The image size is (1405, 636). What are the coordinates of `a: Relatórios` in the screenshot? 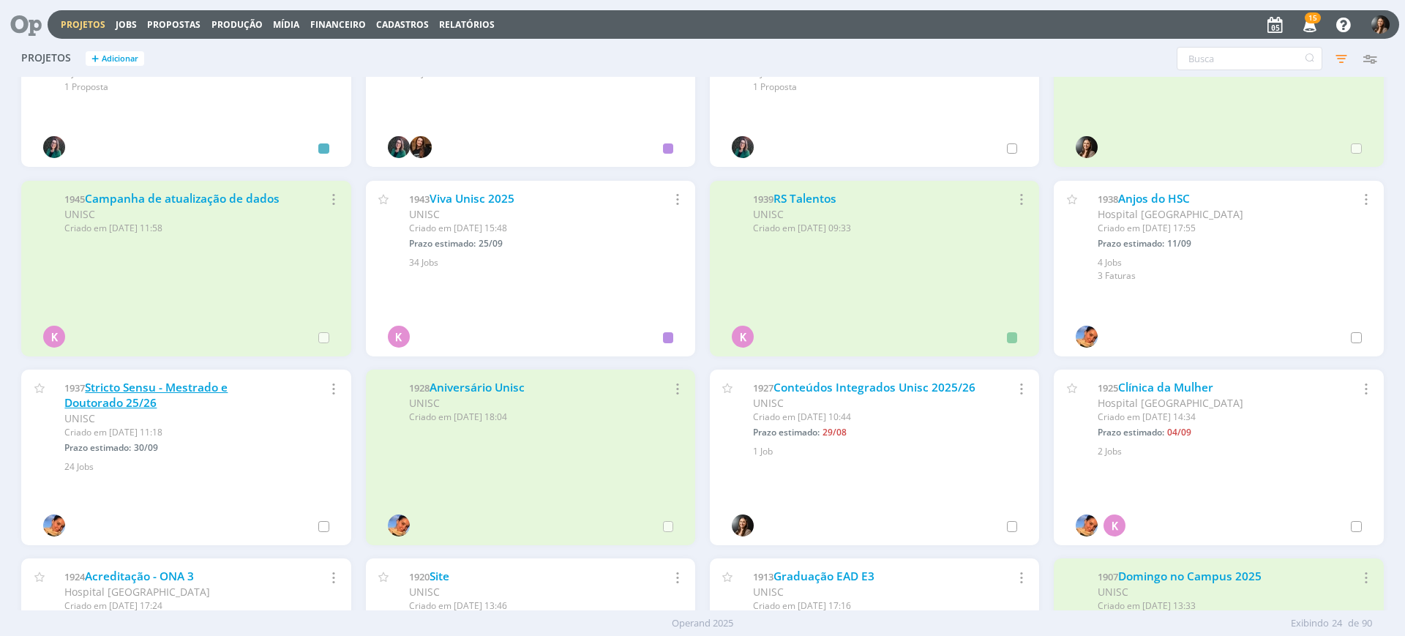 It's located at (467, 24).